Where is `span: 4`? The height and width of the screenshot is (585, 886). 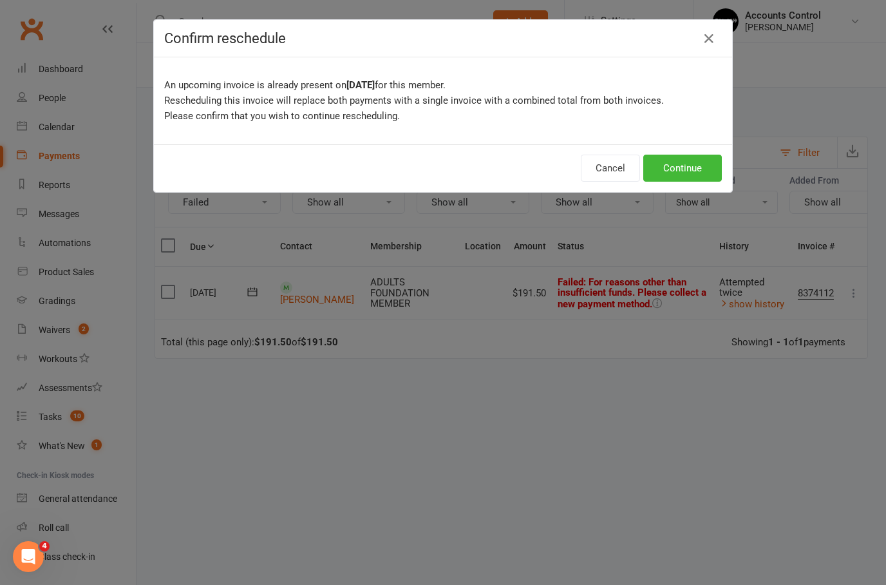
span: 4 is located at coordinates (44, 546).